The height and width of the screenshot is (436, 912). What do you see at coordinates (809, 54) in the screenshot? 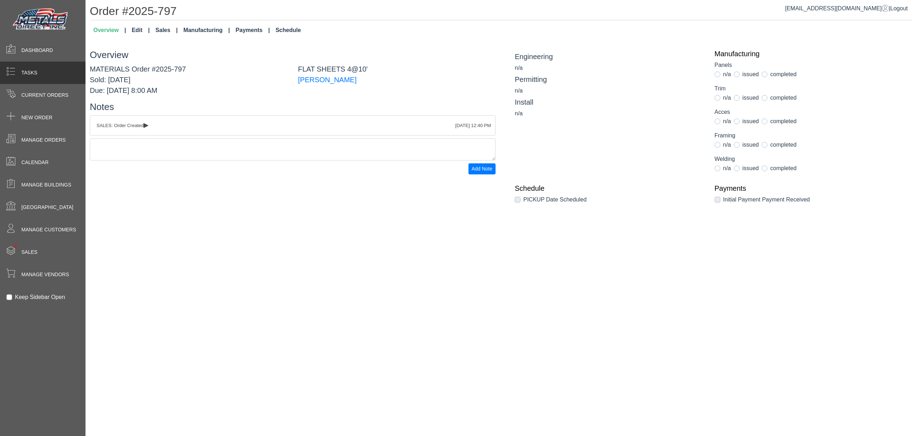
I see `h5: Manufacturing` at bounding box center [809, 54].